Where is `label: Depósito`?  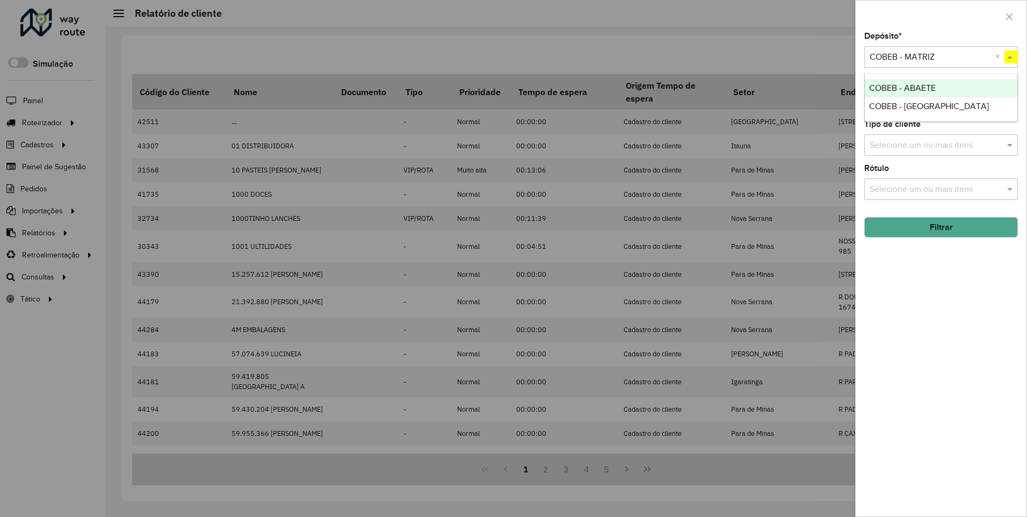
label: Depósito is located at coordinates (883, 36).